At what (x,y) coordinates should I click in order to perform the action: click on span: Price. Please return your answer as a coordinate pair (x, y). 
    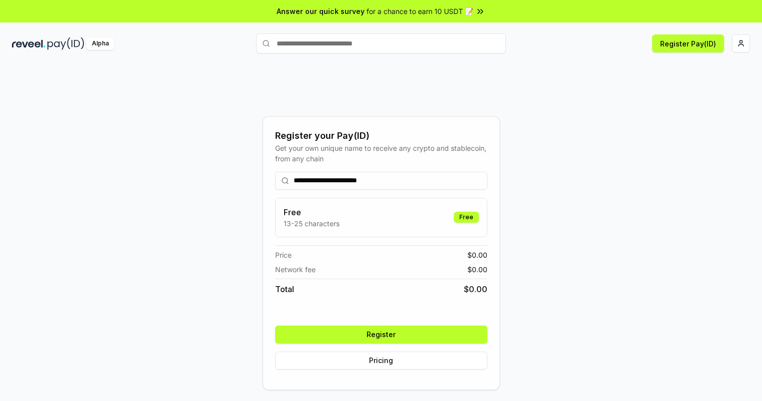
    Looking at the image, I should click on (283, 255).